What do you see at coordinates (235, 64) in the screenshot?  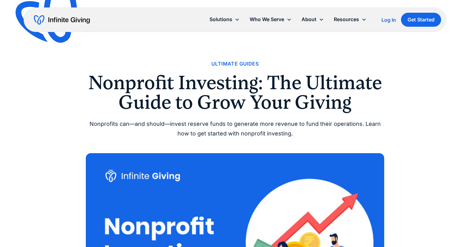 I see `a: Ultimate Guides` at bounding box center [235, 64].